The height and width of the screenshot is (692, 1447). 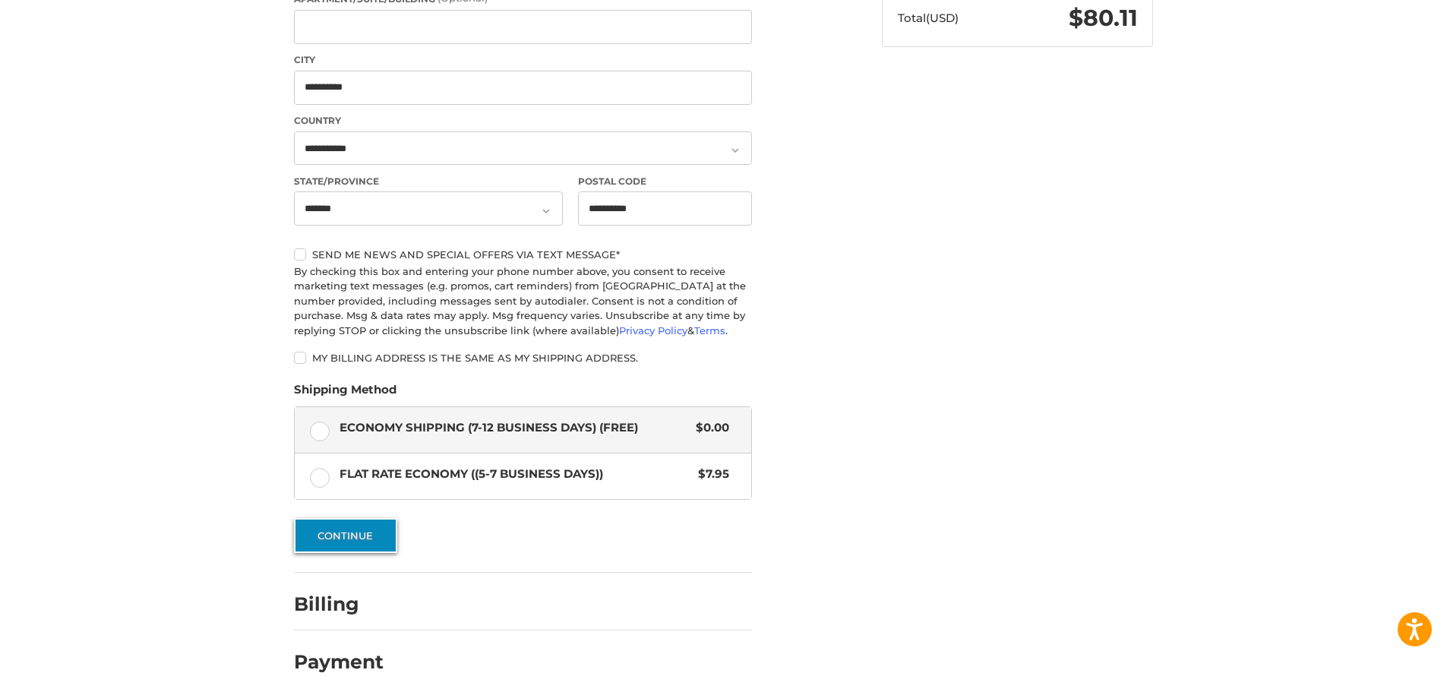 I want to click on a: Terms, so click(x=710, y=331).